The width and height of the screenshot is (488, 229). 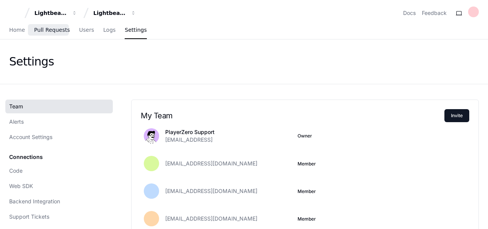 I want to click on a: Code, so click(x=59, y=170).